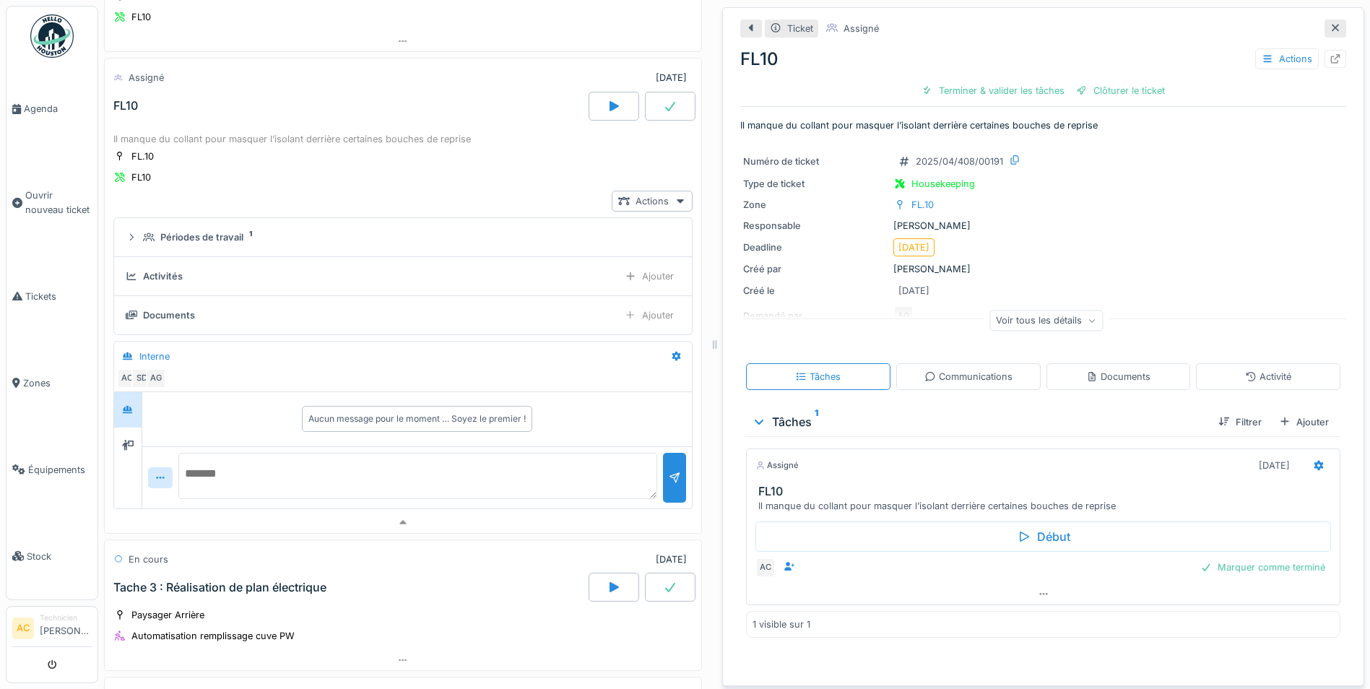 This screenshot has width=1370, height=689. Describe the element at coordinates (220, 587) in the screenshot. I see `div: Tache 3 : Réalisation de plan électrique` at that location.